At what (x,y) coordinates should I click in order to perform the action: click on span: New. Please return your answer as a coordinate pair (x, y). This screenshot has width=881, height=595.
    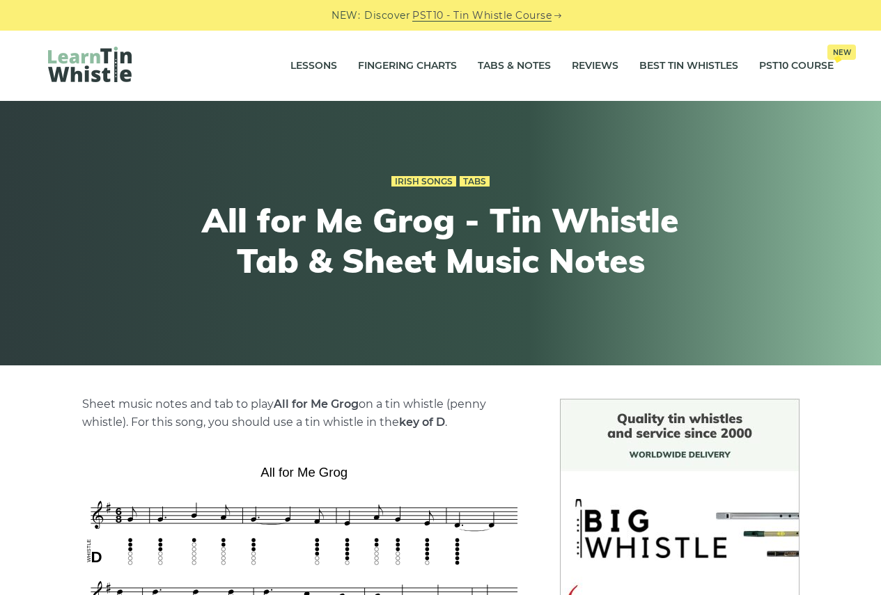
    Looking at the image, I should click on (841, 52).